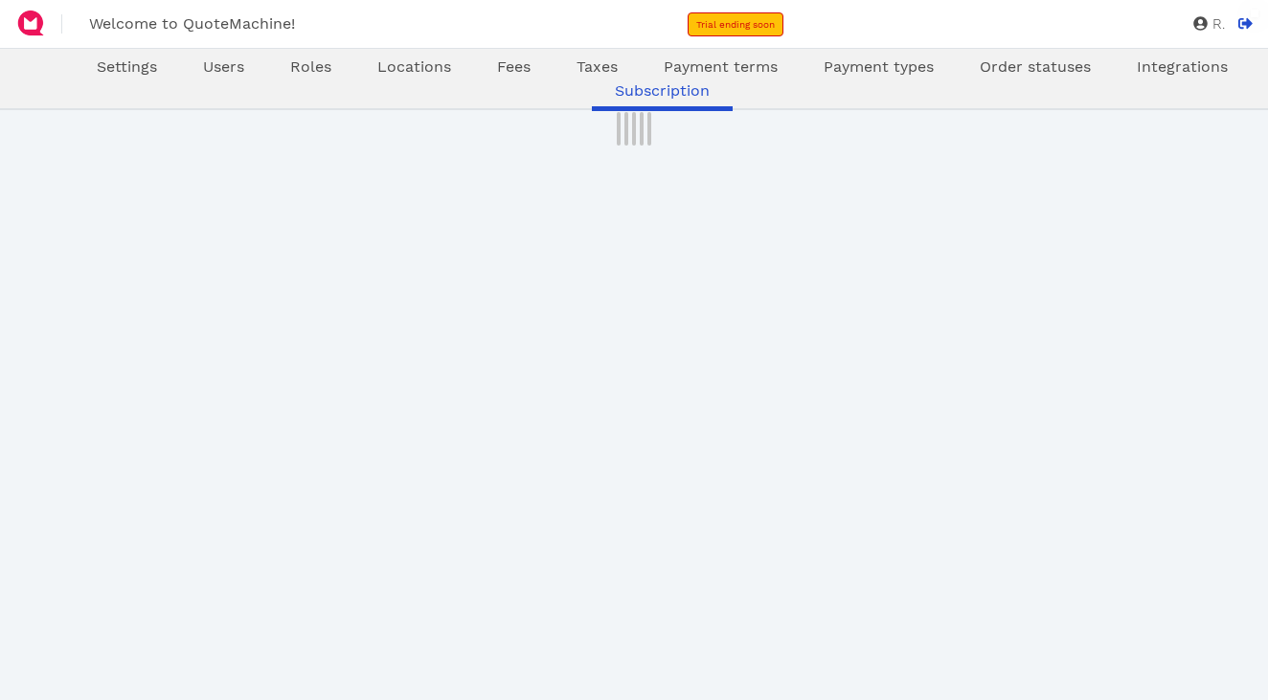 Image resolution: width=1268 pixels, height=700 pixels. I want to click on span: Payment terms, so click(720, 66).